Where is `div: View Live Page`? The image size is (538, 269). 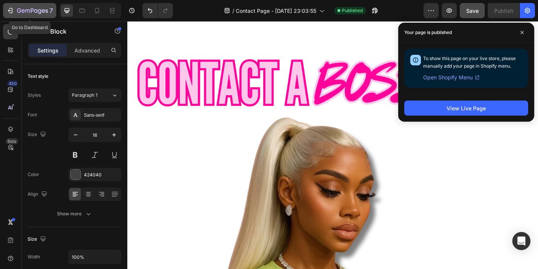
div: View Live Page is located at coordinates (466, 108).